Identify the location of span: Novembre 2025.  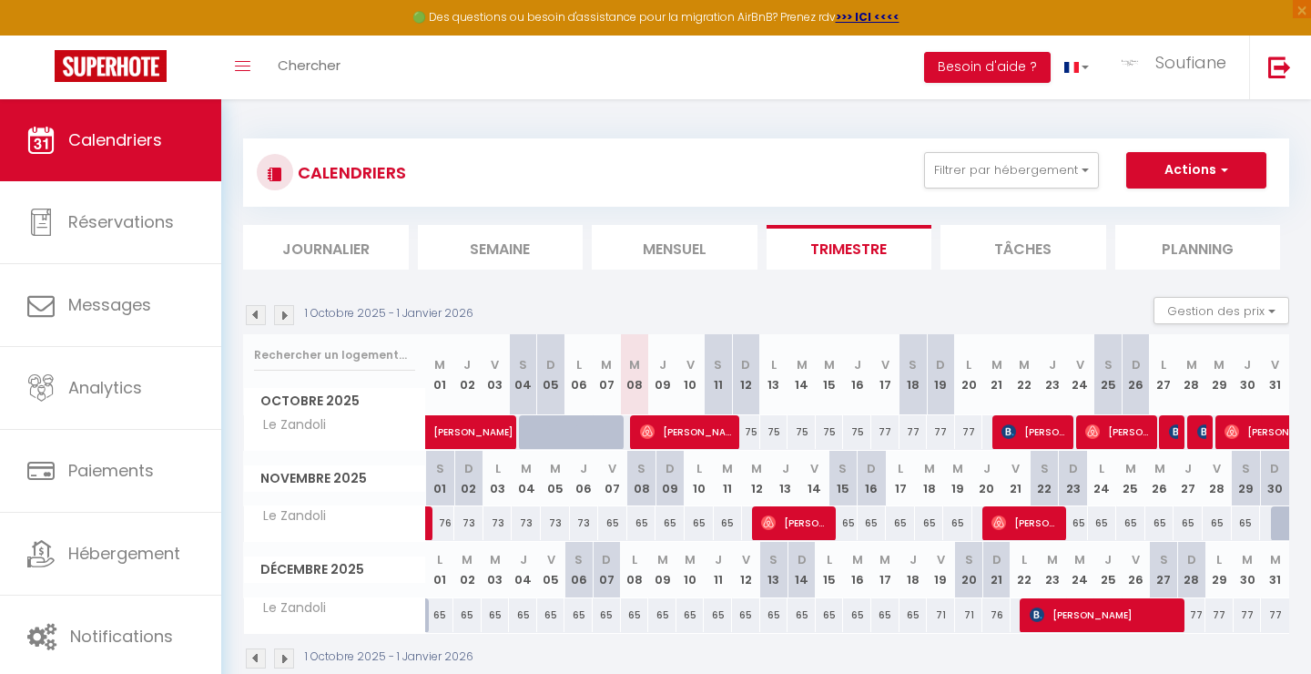
(334, 478).